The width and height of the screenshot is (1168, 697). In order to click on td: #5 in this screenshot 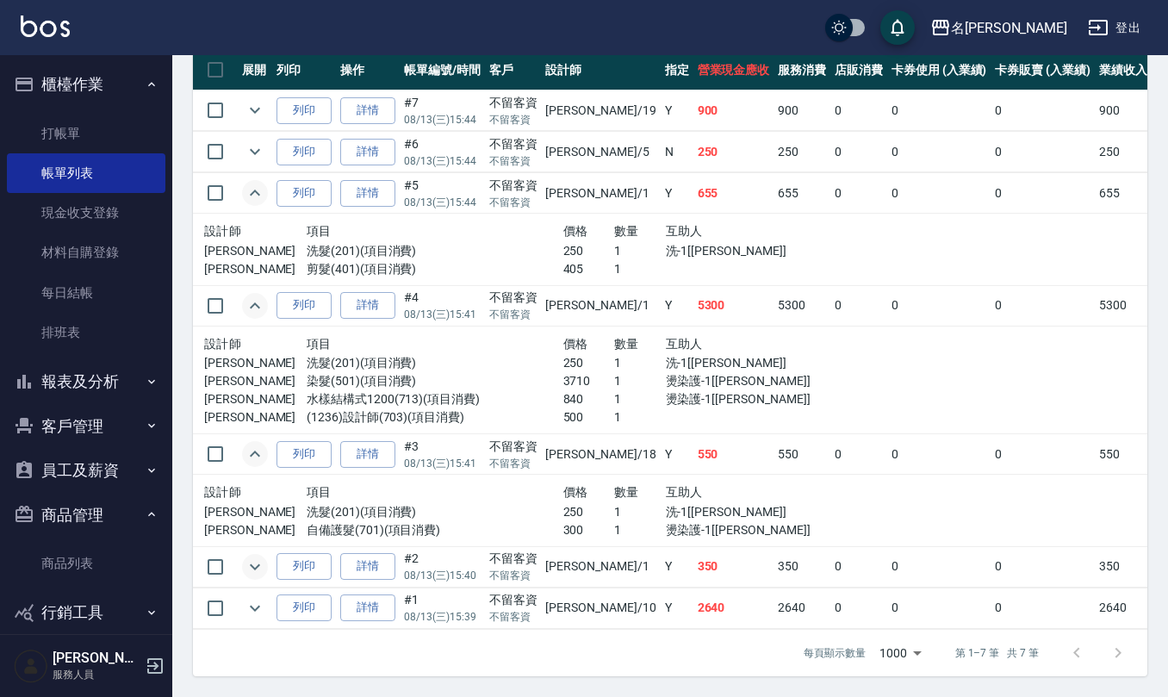, I will do `click(442, 193)`.